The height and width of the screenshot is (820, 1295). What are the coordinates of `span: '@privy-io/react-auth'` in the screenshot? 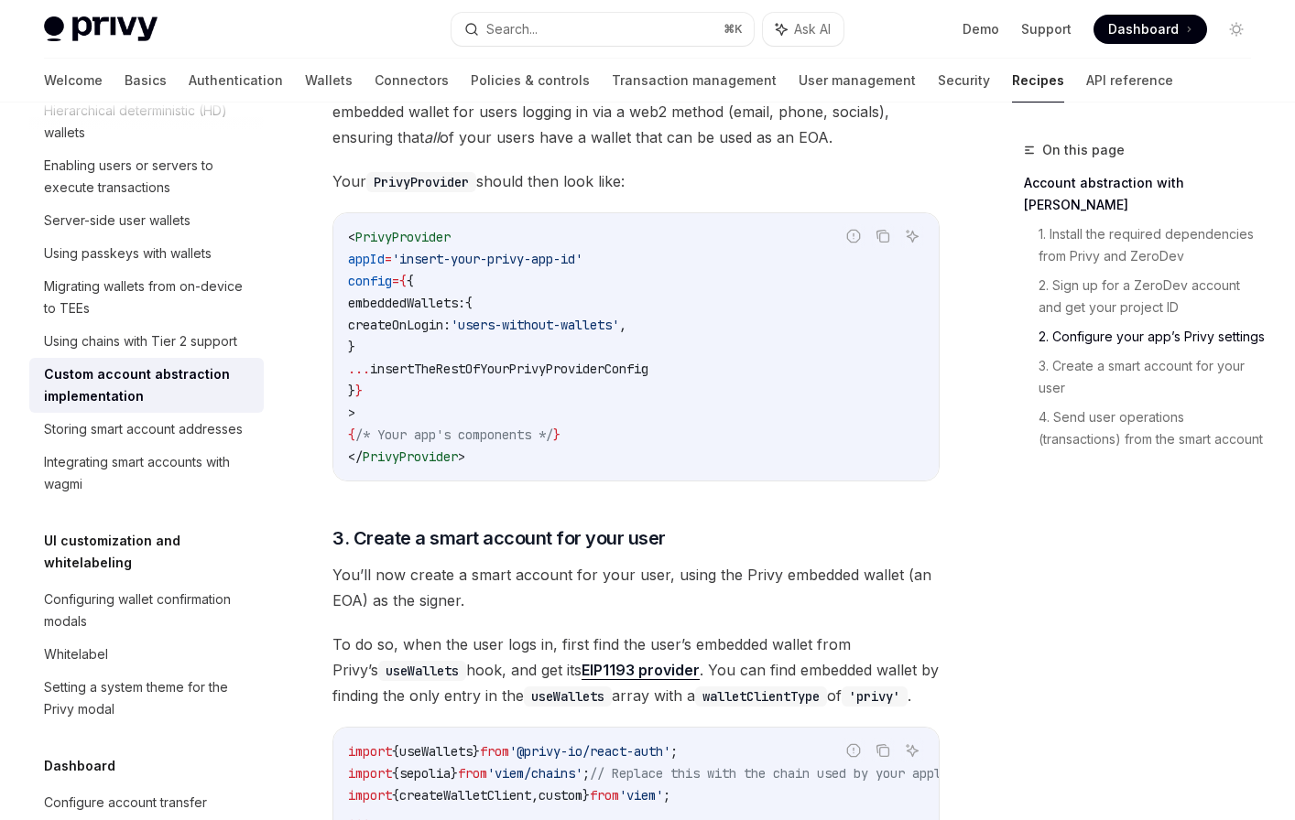 It's located at (590, 752).